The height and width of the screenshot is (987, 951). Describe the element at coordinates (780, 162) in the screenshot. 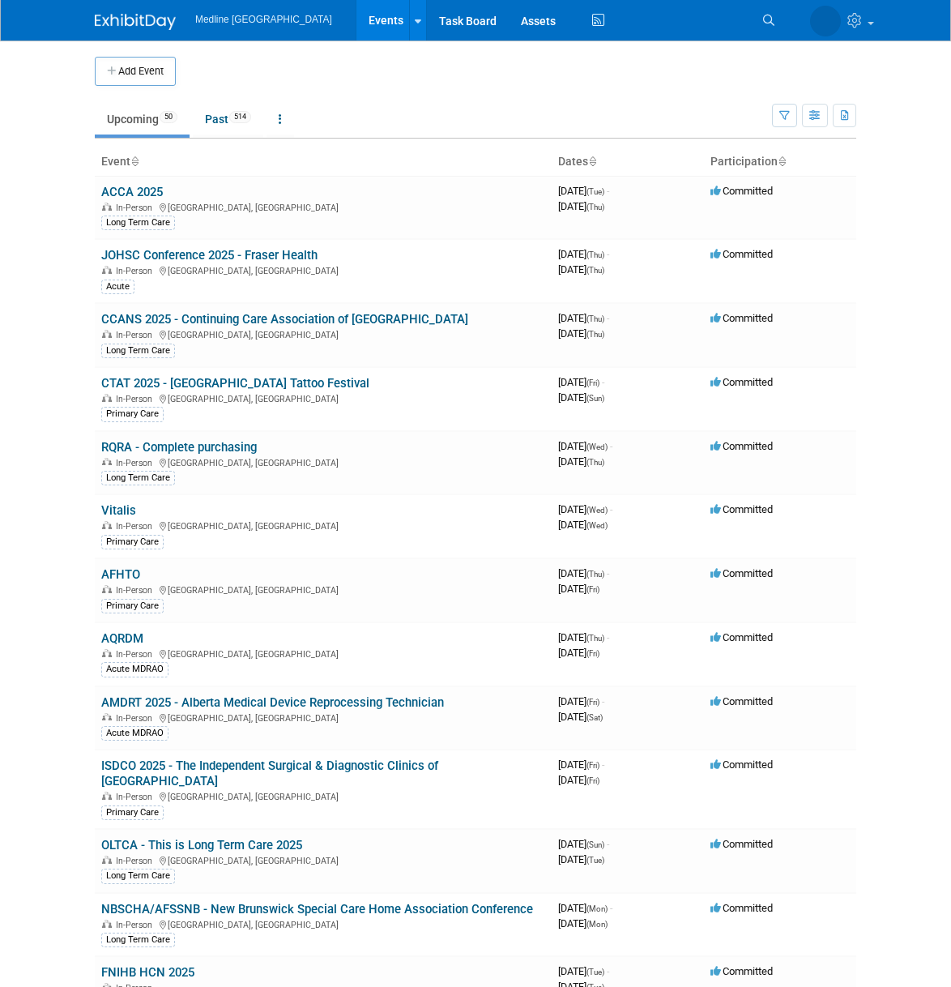

I see `th: Participation` at that location.